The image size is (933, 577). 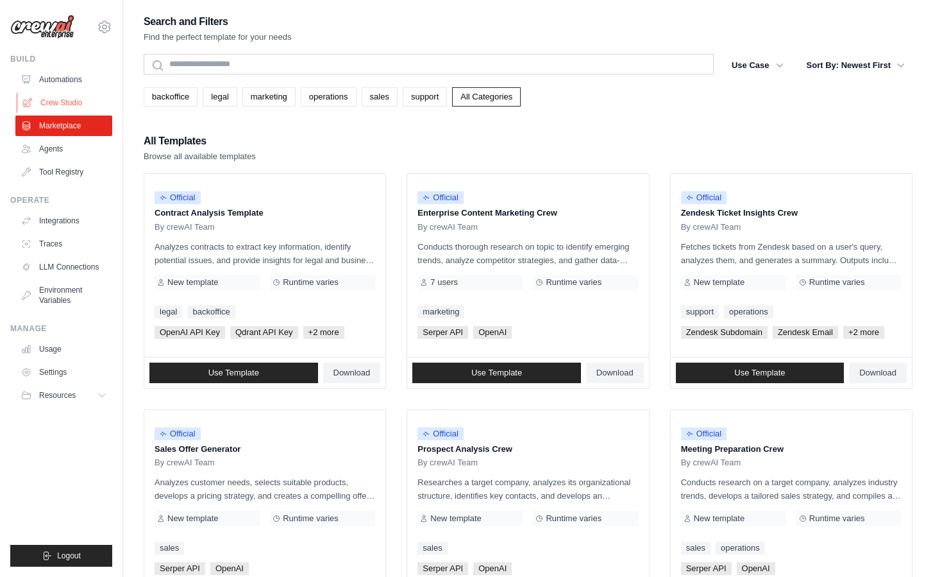 What do you see at coordinates (65, 103) in the screenshot?
I see `a: Crew Studio` at bounding box center [65, 103].